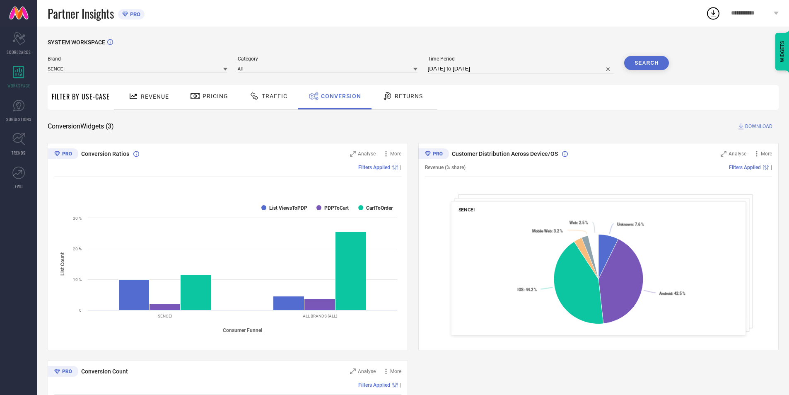  What do you see at coordinates (521, 59) in the screenshot?
I see `span: Time Period` at bounding box center [521, 59].